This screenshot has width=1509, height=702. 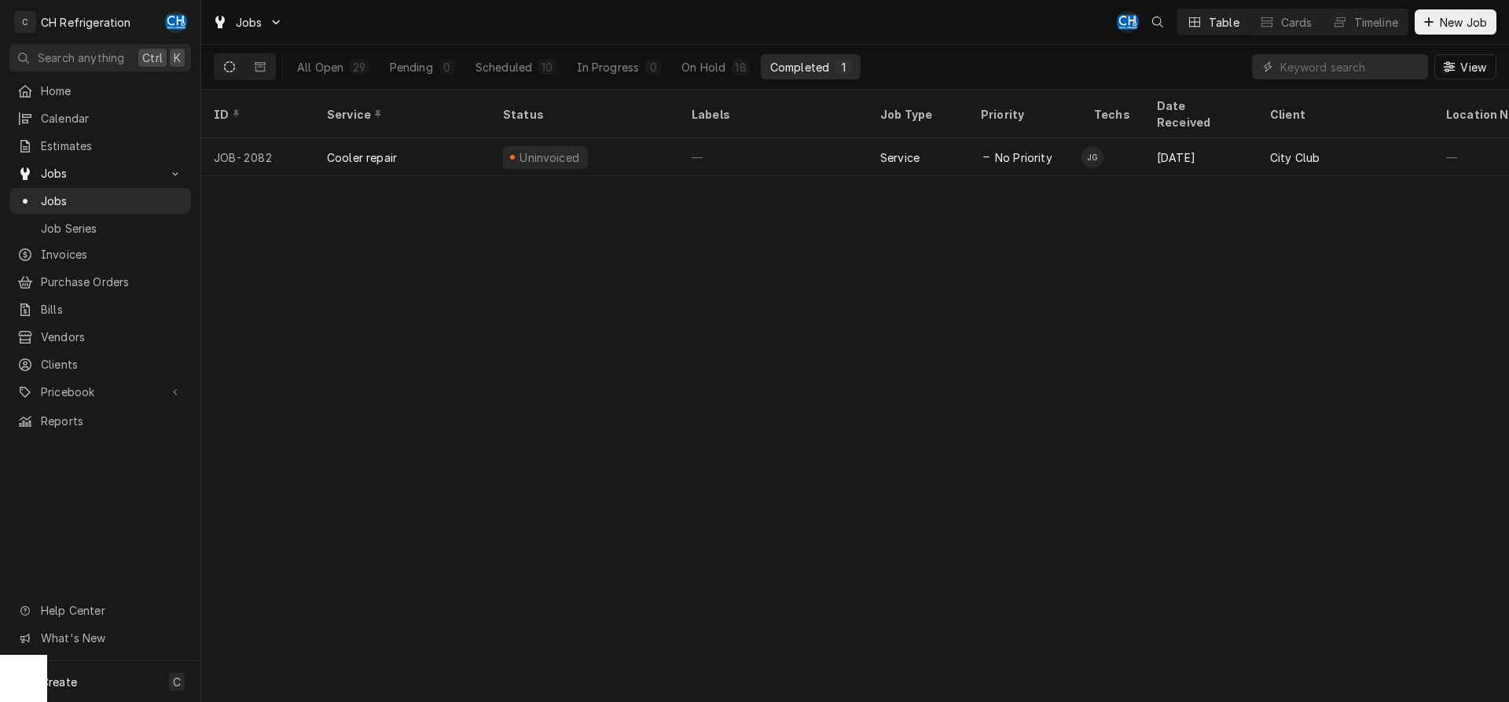 What do you see at coordinates (100, 364) in the screenshot?
I see `a: Clients` at bounding box center [100, 364].